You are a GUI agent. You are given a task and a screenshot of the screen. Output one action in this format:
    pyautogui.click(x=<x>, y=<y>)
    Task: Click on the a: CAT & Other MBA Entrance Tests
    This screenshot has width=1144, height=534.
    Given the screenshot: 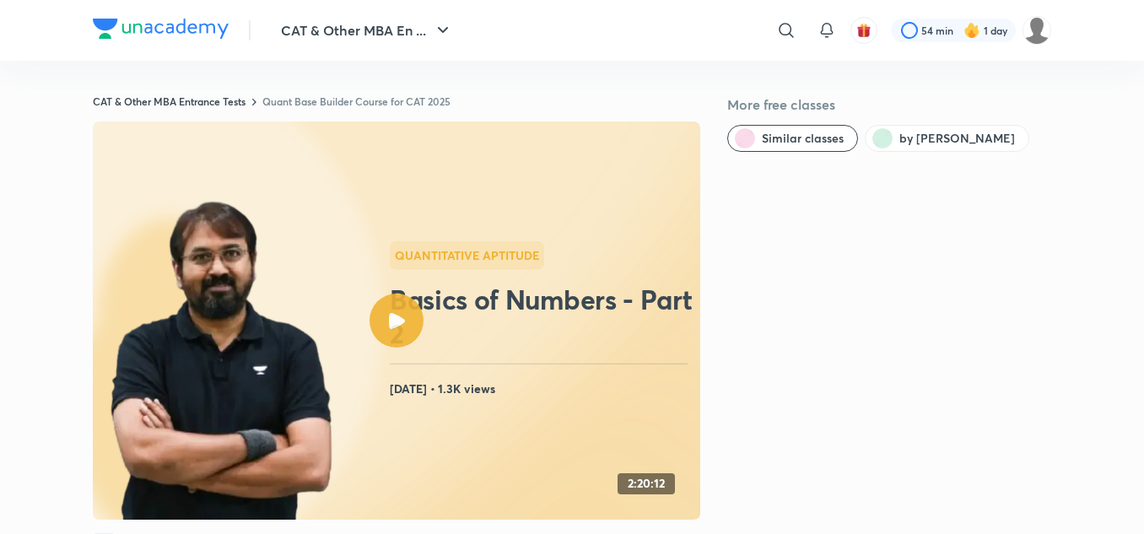 What is the action you would take?
    pyautogui.click(x=169, y=101)
    